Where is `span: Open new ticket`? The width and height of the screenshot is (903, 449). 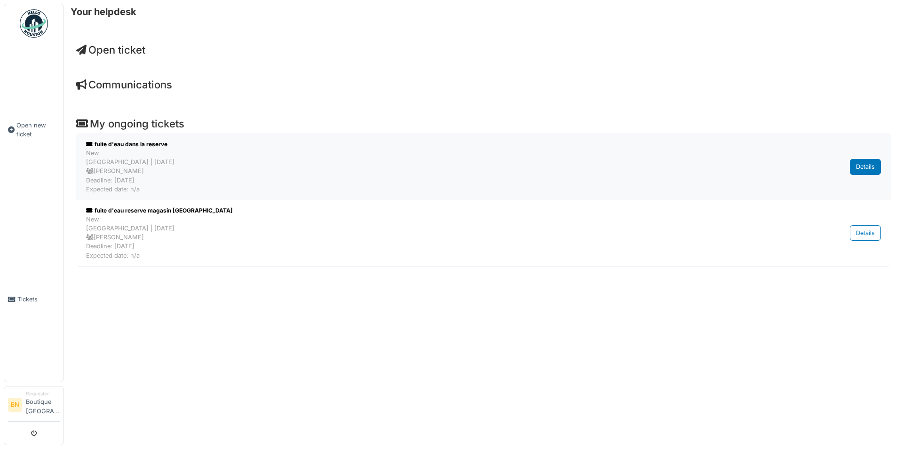 span: Open new ticket is located at coordinates (38, 130).